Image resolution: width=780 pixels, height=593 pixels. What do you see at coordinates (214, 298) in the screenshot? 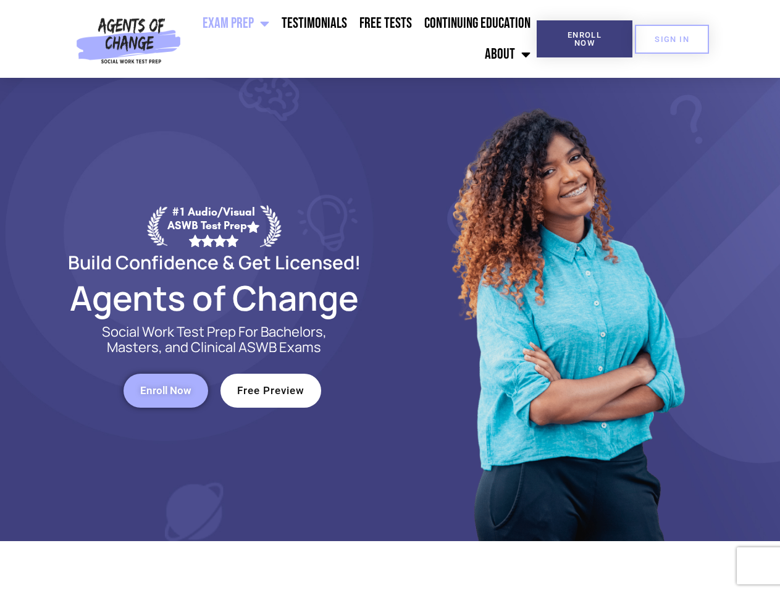
I see `h2: Agents of Change` at bounding box center [214, 298].